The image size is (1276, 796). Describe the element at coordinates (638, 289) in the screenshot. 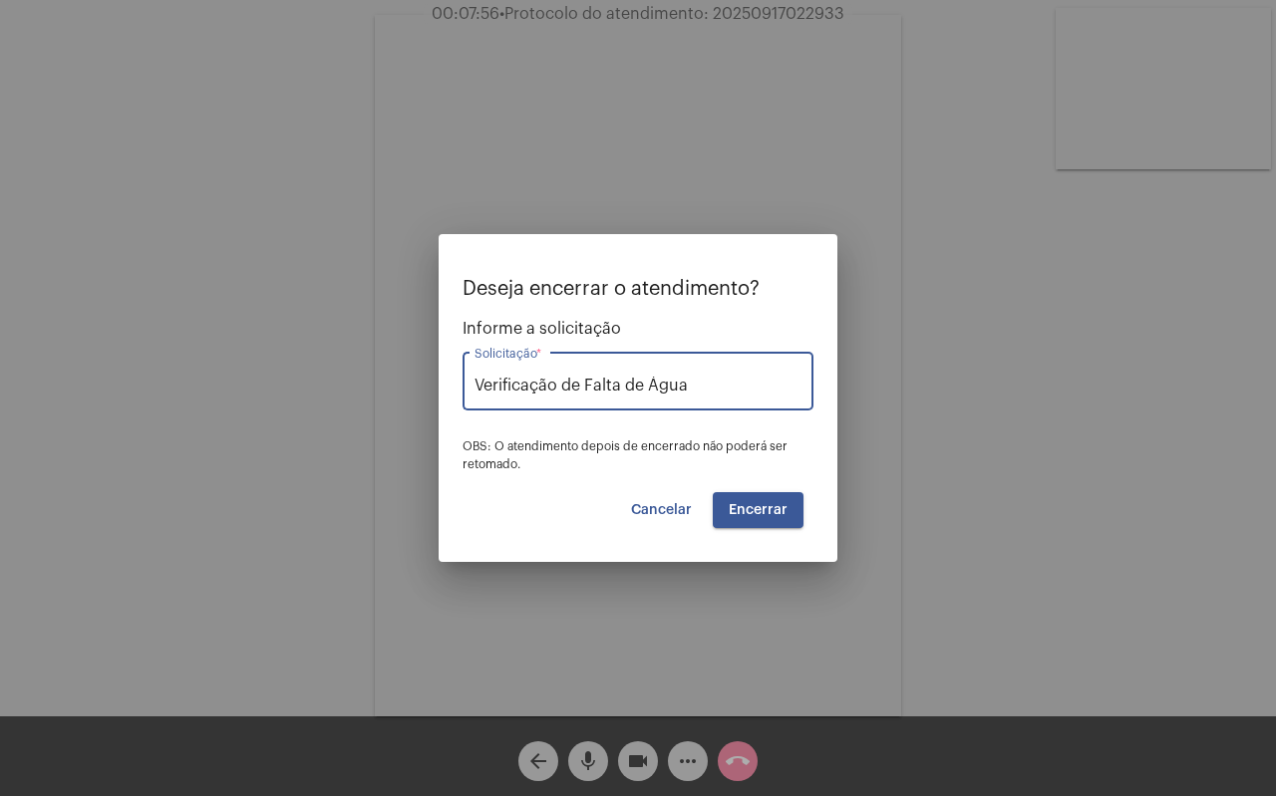

I see `p: Deseja encerrar o atendimento?` at that location.